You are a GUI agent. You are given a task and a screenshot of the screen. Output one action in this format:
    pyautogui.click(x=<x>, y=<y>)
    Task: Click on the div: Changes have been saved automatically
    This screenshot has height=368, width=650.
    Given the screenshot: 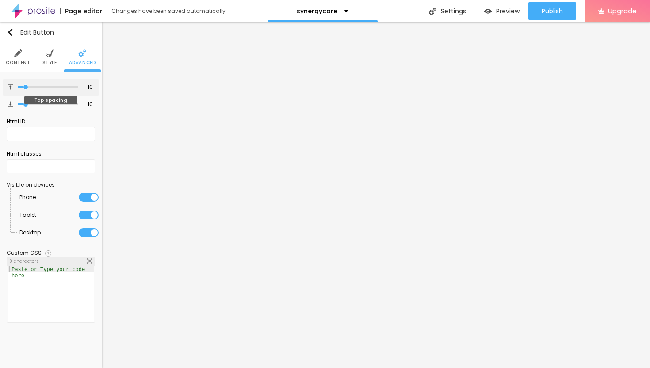 What is the action you would take?
    pyautogui.click(x=169, y=11)
    